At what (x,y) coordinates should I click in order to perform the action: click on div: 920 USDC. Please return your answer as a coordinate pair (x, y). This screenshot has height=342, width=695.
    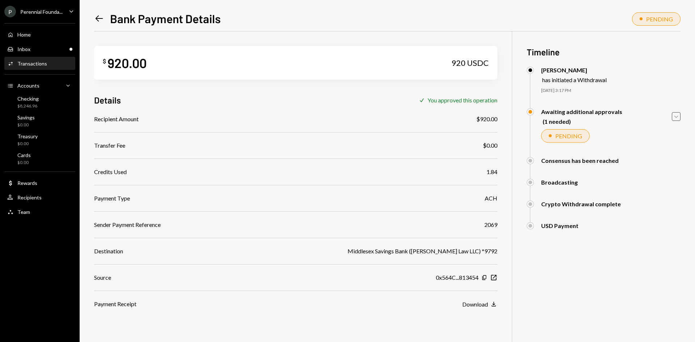
    Looking at the image, I should click on (470, 63).